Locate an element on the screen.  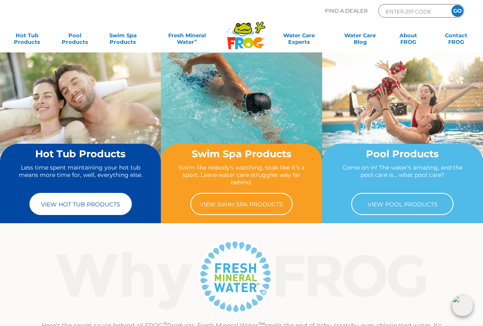
p: Come on in! The water’s amazing, and the pool care is… what pool care? is located at coordinates (402, 175).